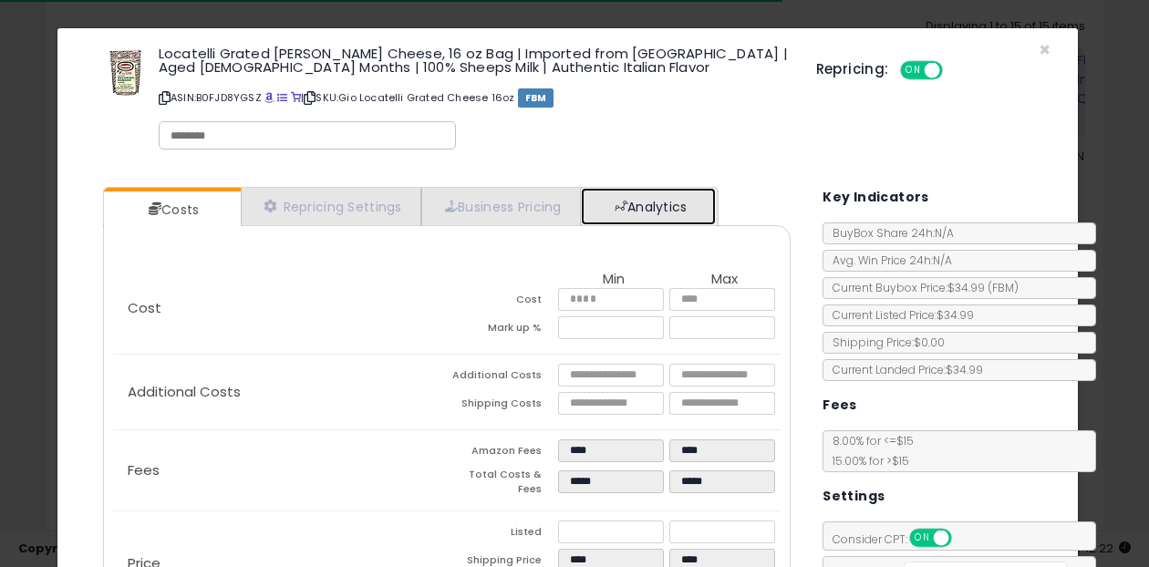  I want to click on span: Current Listed Price: $34.99, so click(898, 315).